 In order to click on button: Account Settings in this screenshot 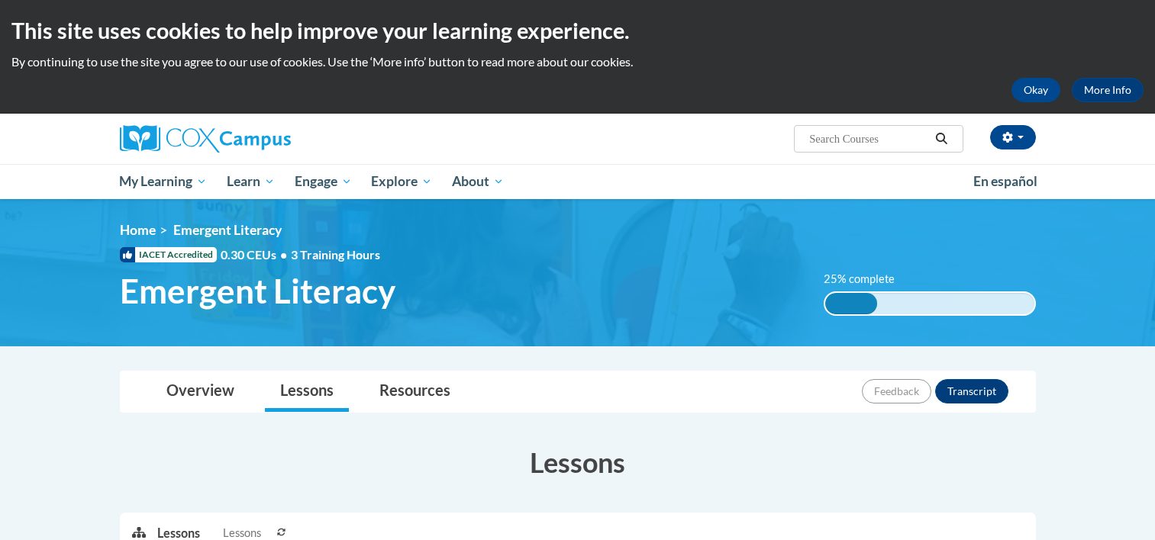, I will do `click(1013, 137)`.